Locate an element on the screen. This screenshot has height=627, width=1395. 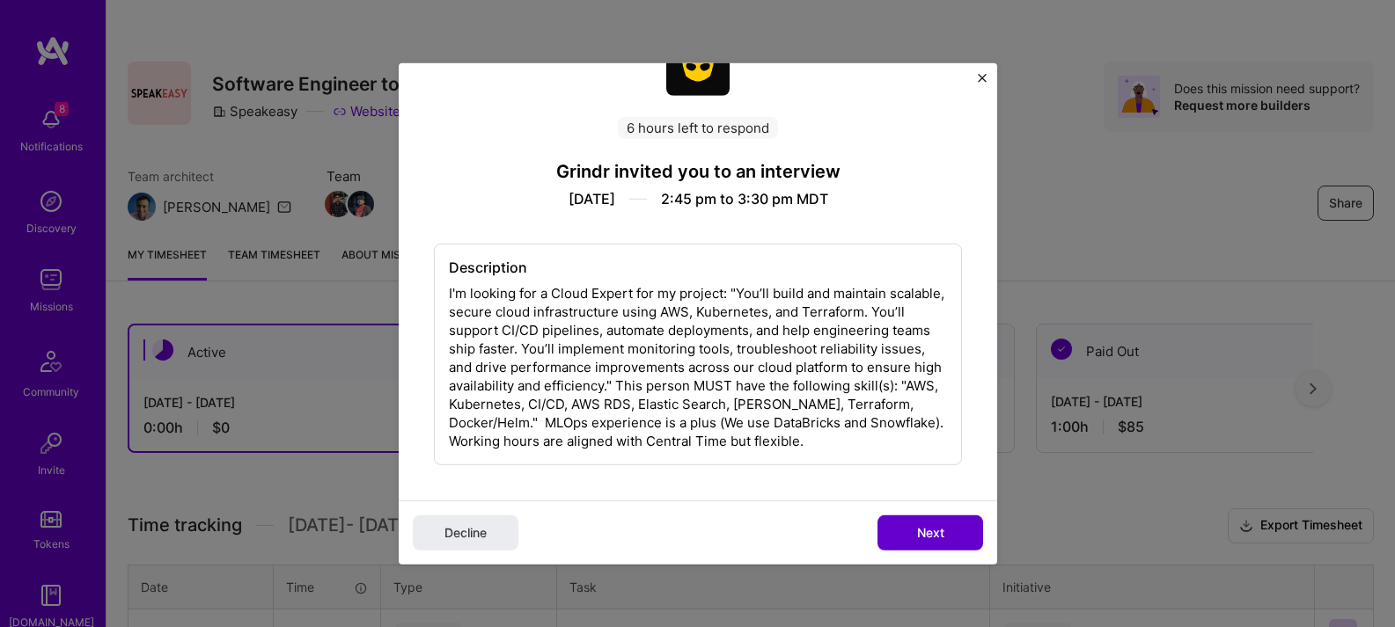
h4: Grindr invited you to an interview is located at coordinates (698, 171).